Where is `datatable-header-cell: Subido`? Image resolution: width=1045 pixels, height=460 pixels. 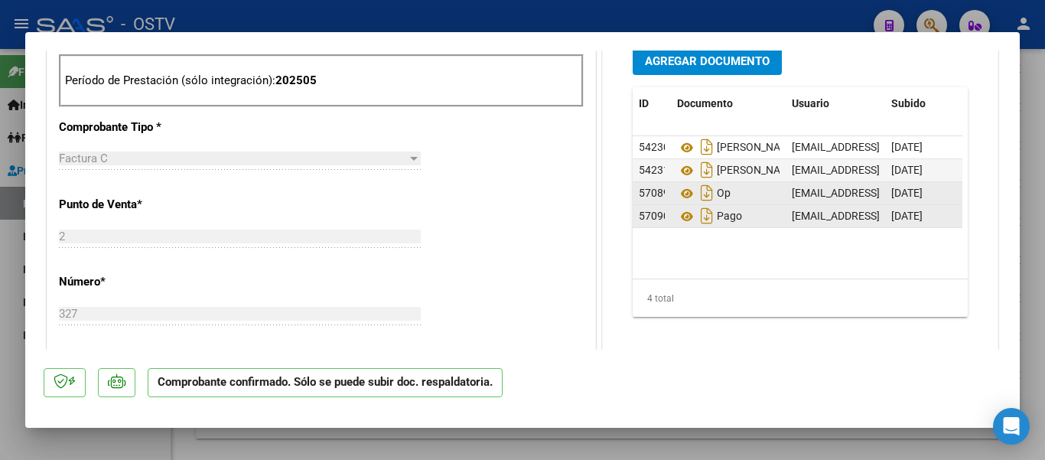
datatable-header-cell: Subido is located at coordinates (923, 103).